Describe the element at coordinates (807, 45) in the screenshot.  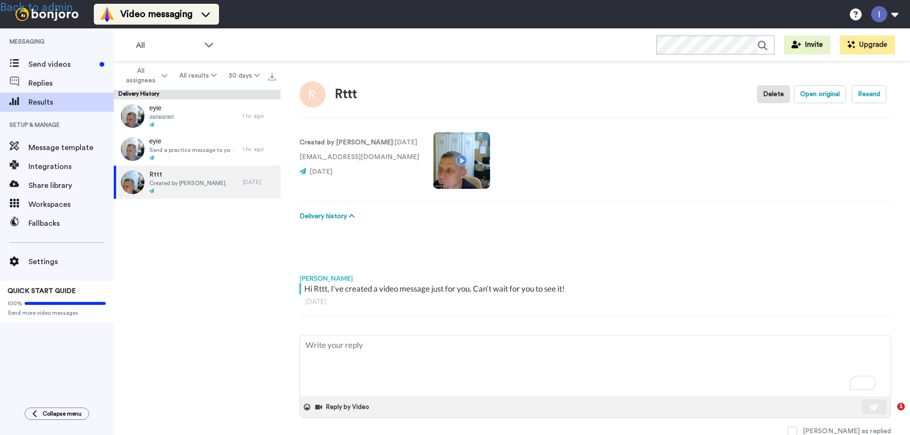
I see `a: Invite` at that location.